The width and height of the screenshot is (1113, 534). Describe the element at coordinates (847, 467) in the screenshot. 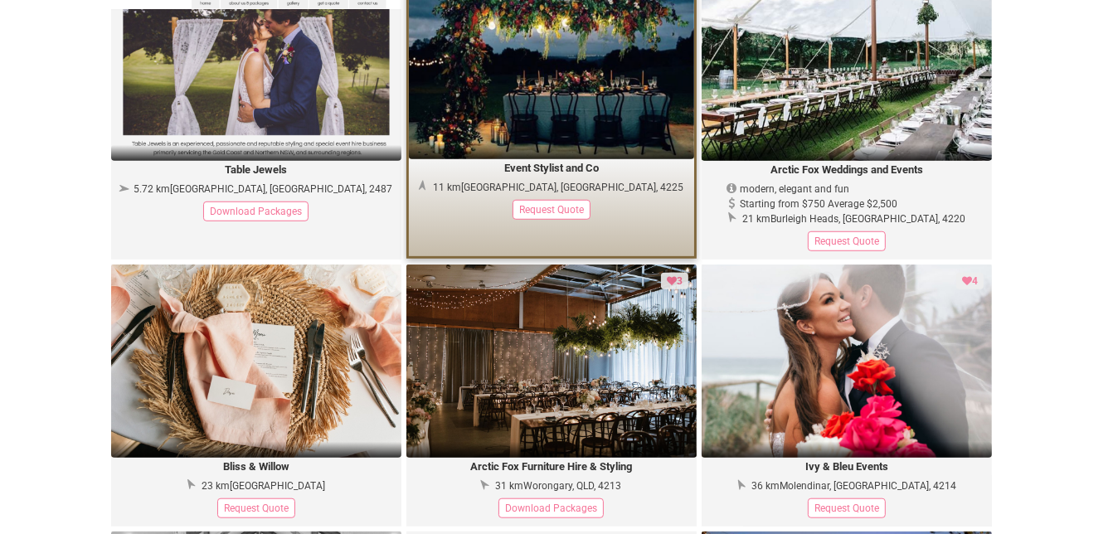

I see `legend: Ivy & Bleu Events` at that location.